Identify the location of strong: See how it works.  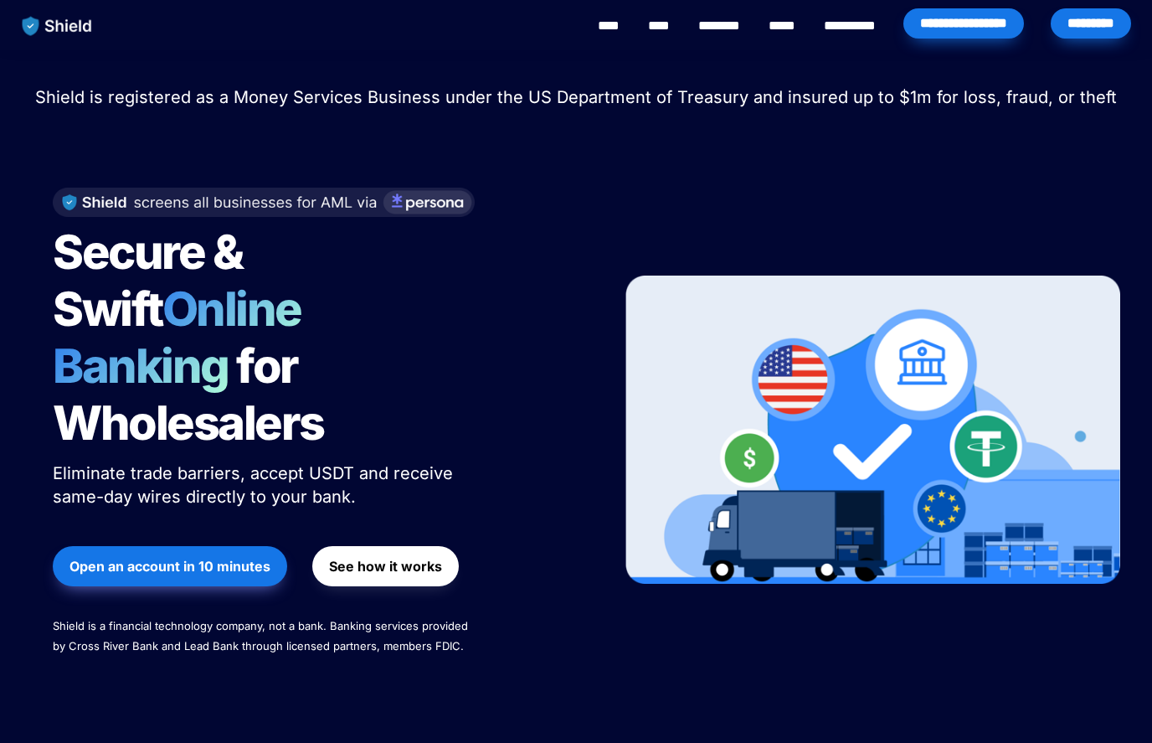
(385, 566).